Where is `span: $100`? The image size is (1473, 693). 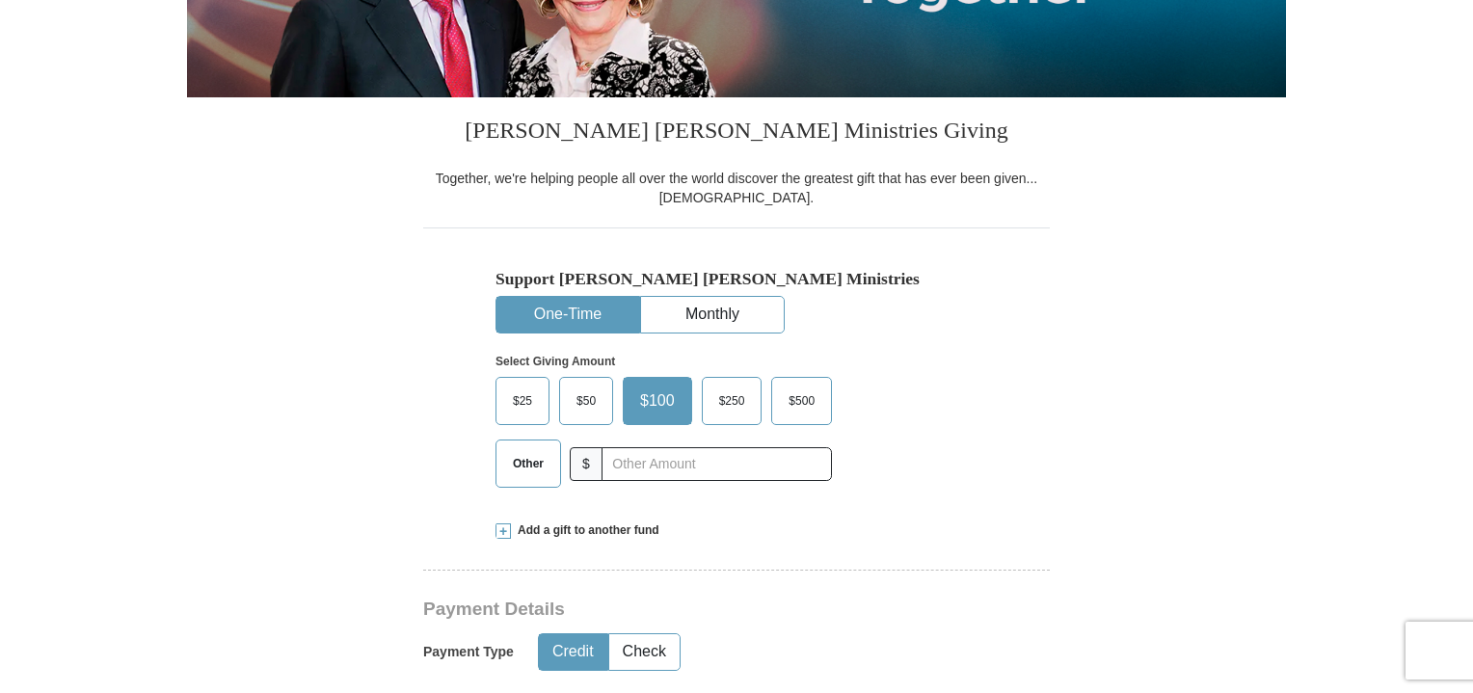
span: $100 is located at coordinates (657, 401).